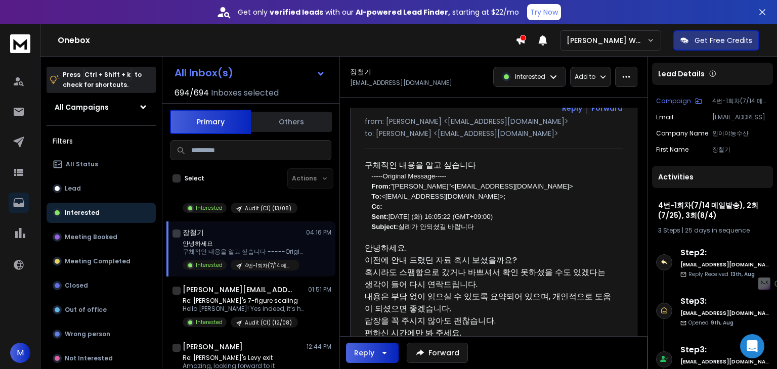 The width and height of the screenshot is (777, 369). I want to click on span: M, so click(20, 353).